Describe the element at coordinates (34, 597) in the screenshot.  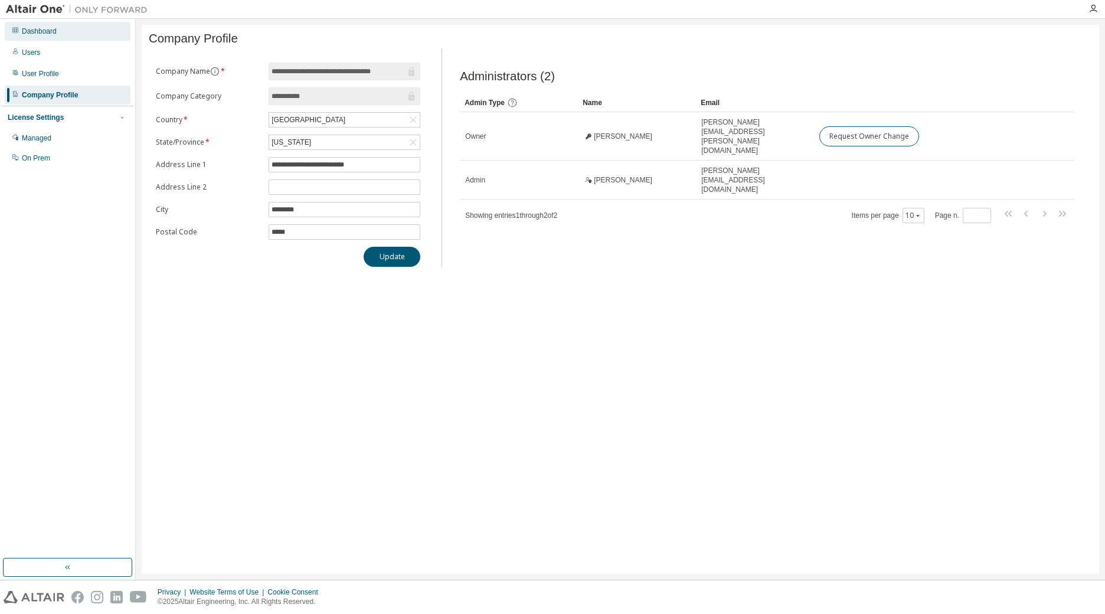
I see `img: altair_logo.svg` at that location.